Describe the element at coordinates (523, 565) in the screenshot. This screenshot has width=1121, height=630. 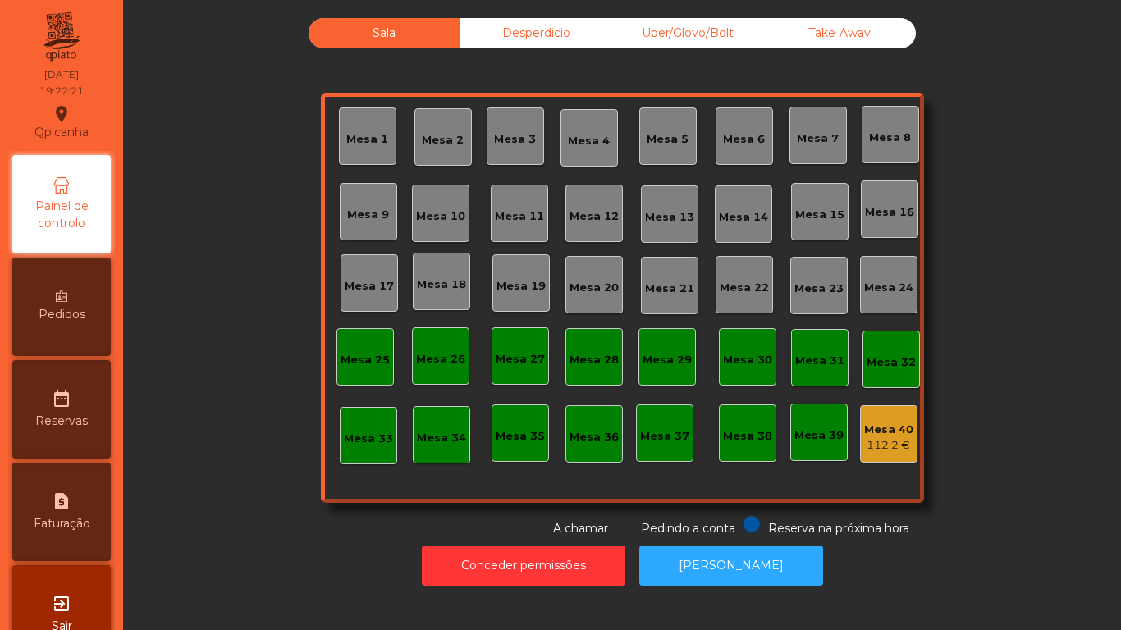
I see `button: Conceder permissões` at that location.